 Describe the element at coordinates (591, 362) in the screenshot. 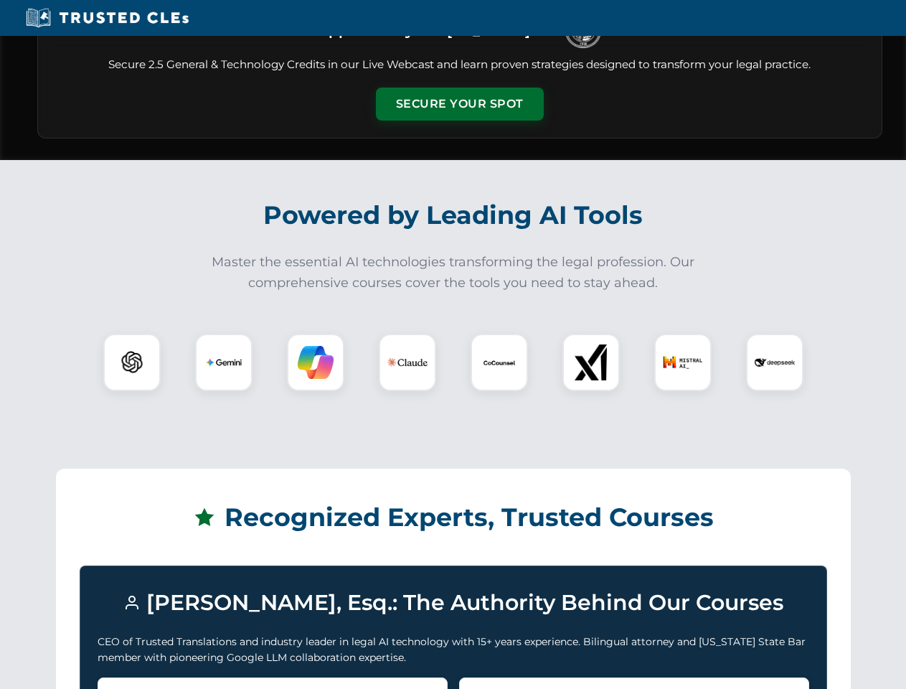

I see `div: xAI` at that location.